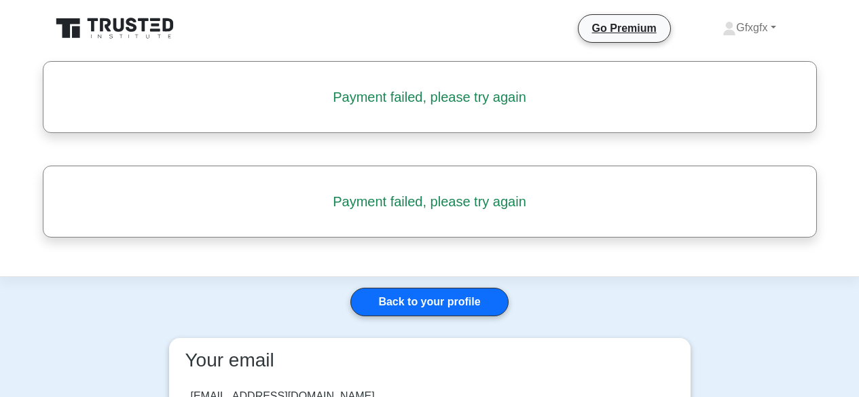 The image size is (859, 397). Describe the element at coordinates (749, 28) in the screenshot. I see `a: Gfxgfx` at that location.